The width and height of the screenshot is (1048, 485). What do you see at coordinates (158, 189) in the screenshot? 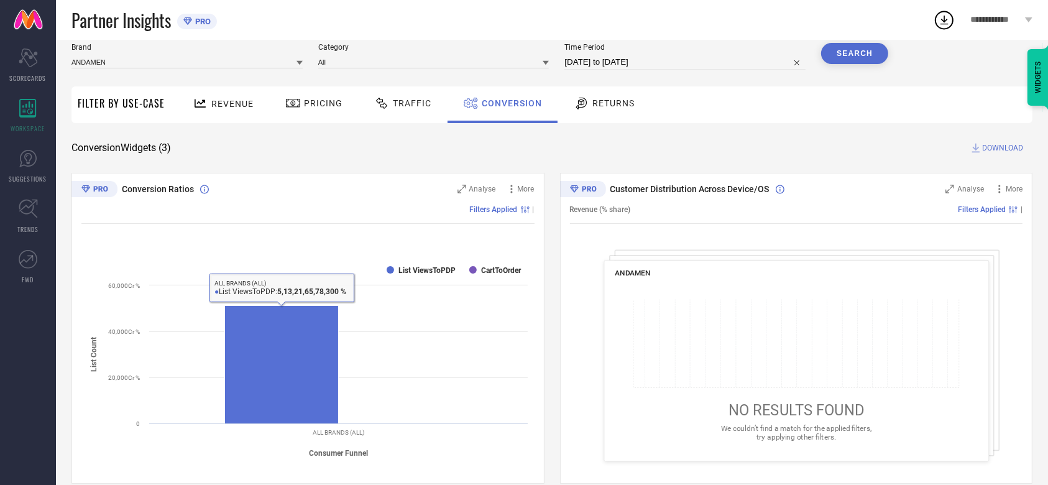
I see `span: Conversion Ratios` at bounding box center [158, 189].